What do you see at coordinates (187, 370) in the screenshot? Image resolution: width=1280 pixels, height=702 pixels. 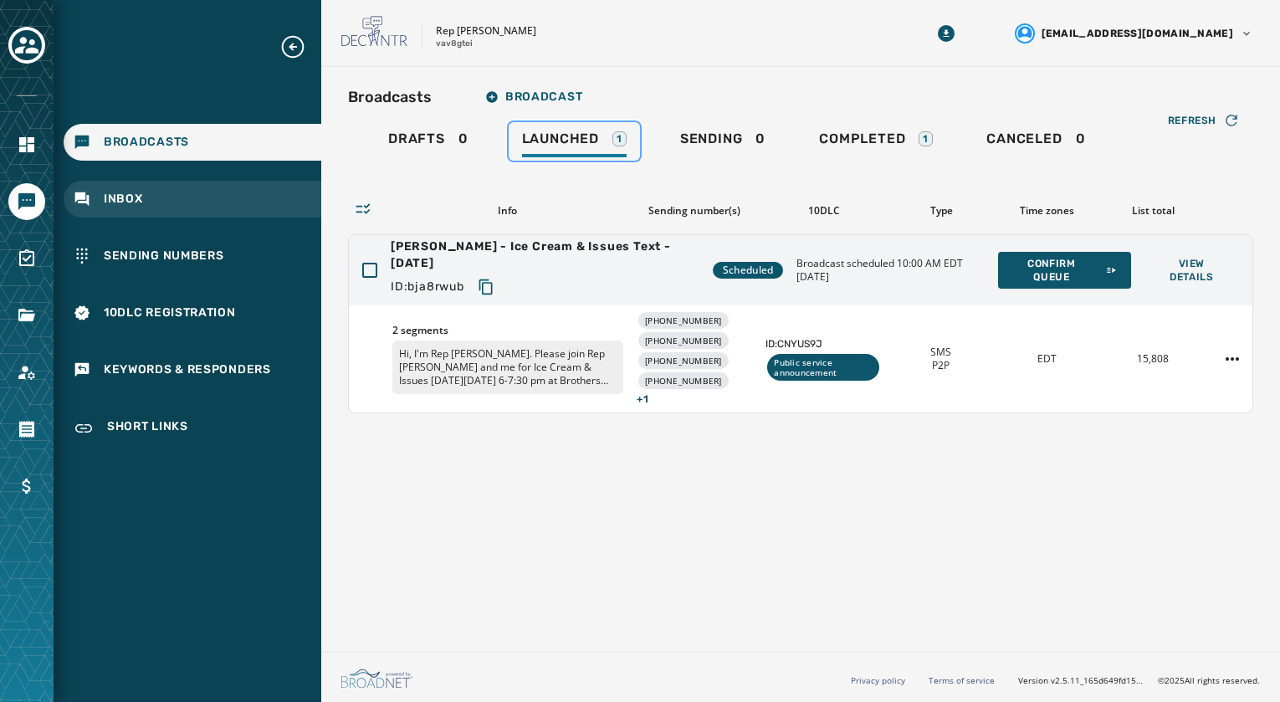 I see `span: Keywords & Responders` at bounding box center [187, 370].